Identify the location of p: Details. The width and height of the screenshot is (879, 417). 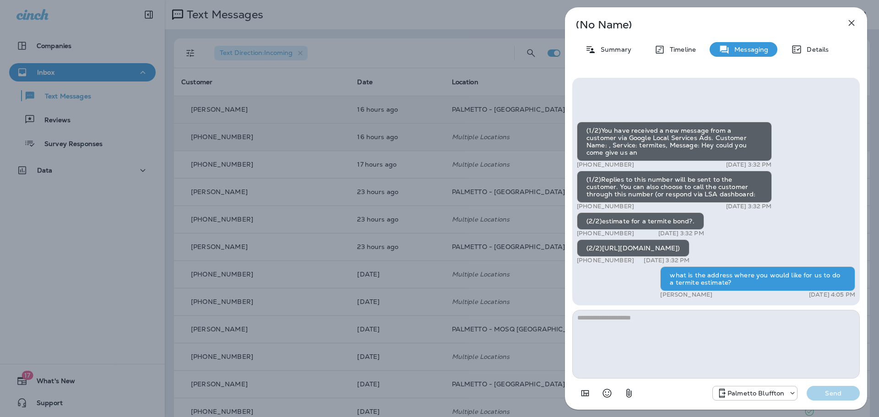
(815, 49).